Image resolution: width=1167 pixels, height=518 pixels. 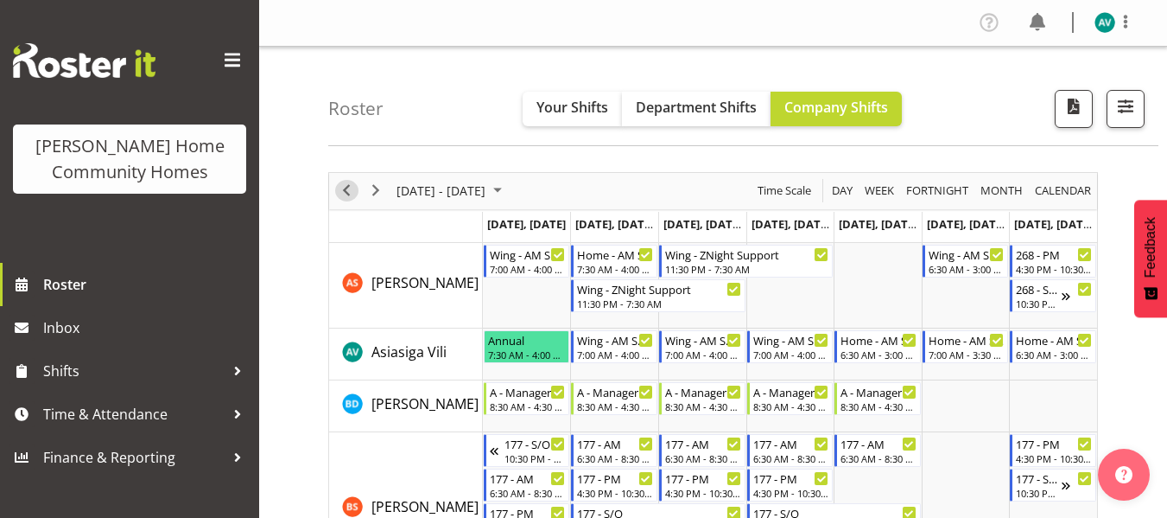 I want to click on div: Home - AM Support 3, so click(x=615, y=254).